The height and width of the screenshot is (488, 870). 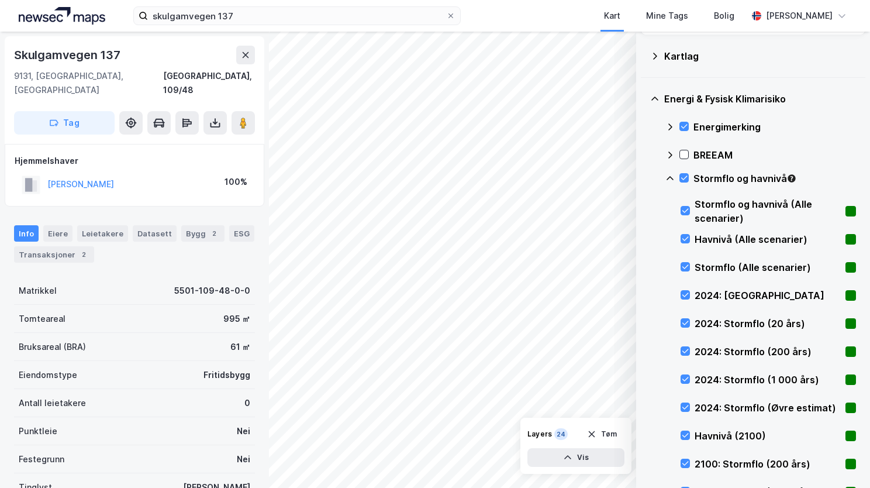 What do you see at coordinates (775, 178) in the screenshot?
I see `div: Stormflo og havnivå` at bounding box center [775, 178].